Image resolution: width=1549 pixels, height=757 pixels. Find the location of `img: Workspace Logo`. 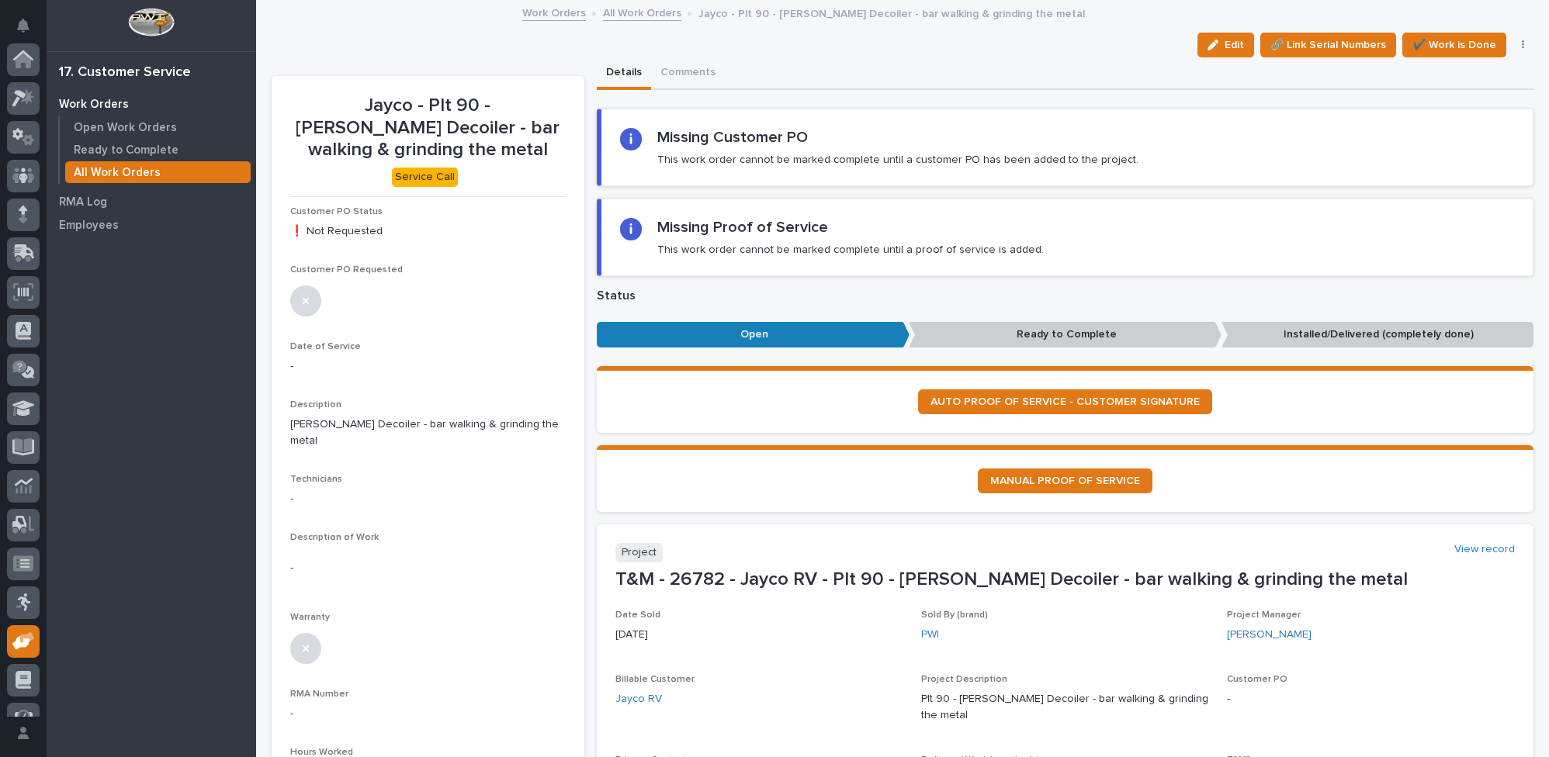

img: Workspace Logo is located at coordinates (151, 22).